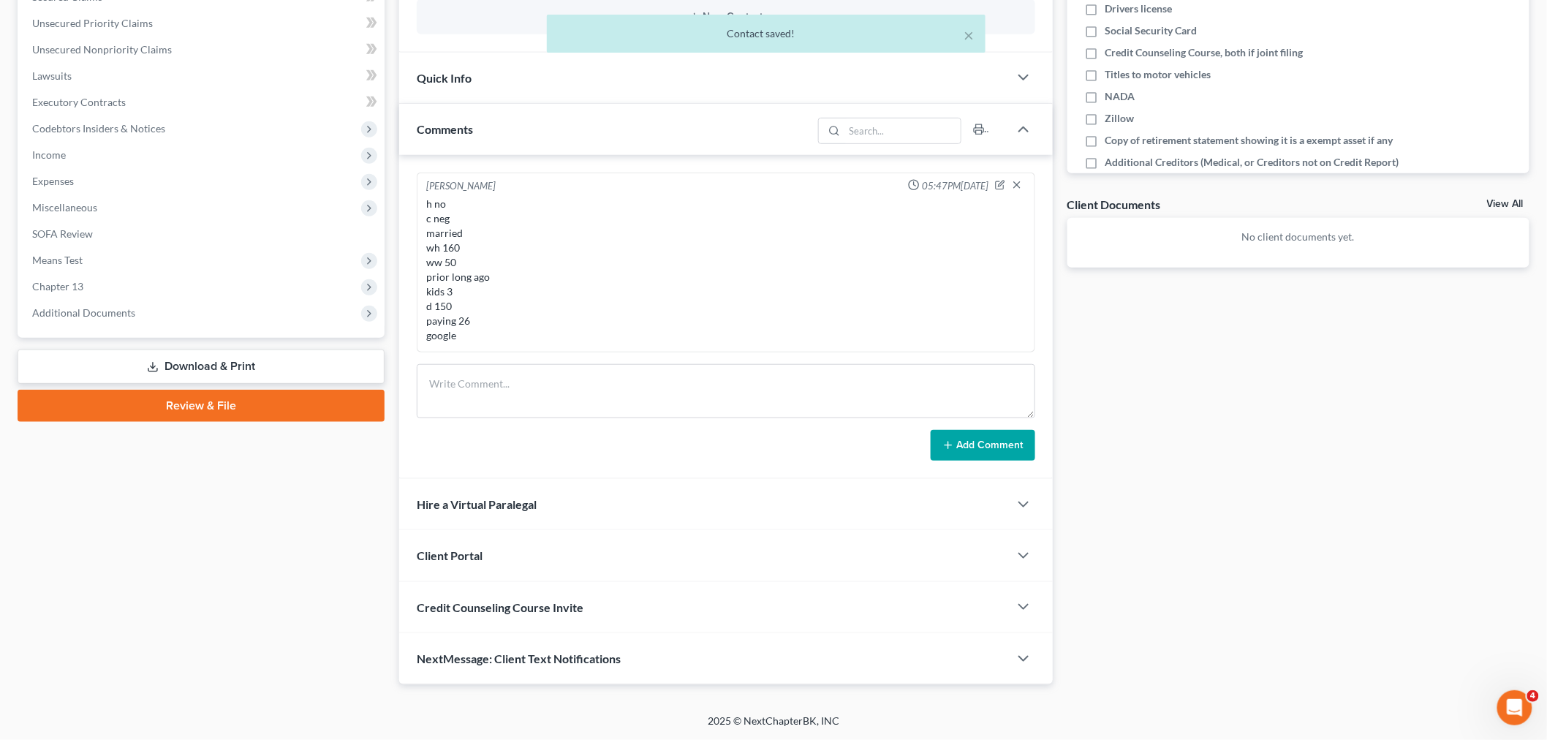 This screenshot has width=1547, height=740. Describe the element at coordinates (1139, 9) in the screenshot. I see `span: Drivers license` at that location.